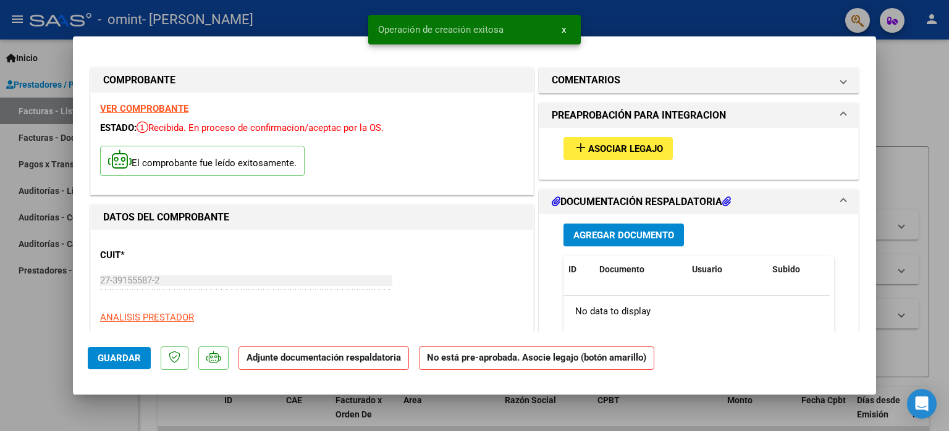 Image resolution: width=949 pixels, height=431 pixels. Describe the element at coordinates (579, 269) in the screenshot. I see `datatable-header-cell: ID` at that location.